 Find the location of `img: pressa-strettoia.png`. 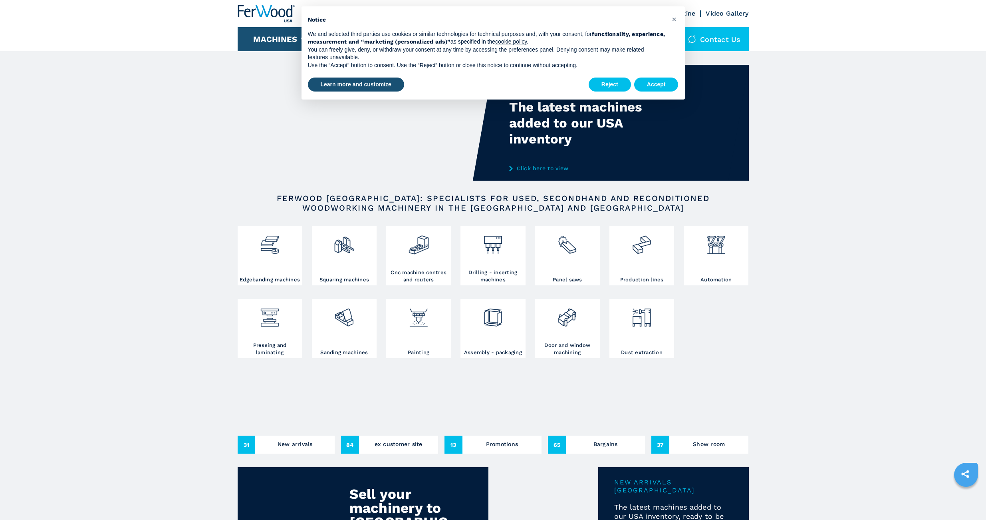

img: pressa-strettoia.png is located at coordinates (270, 314).